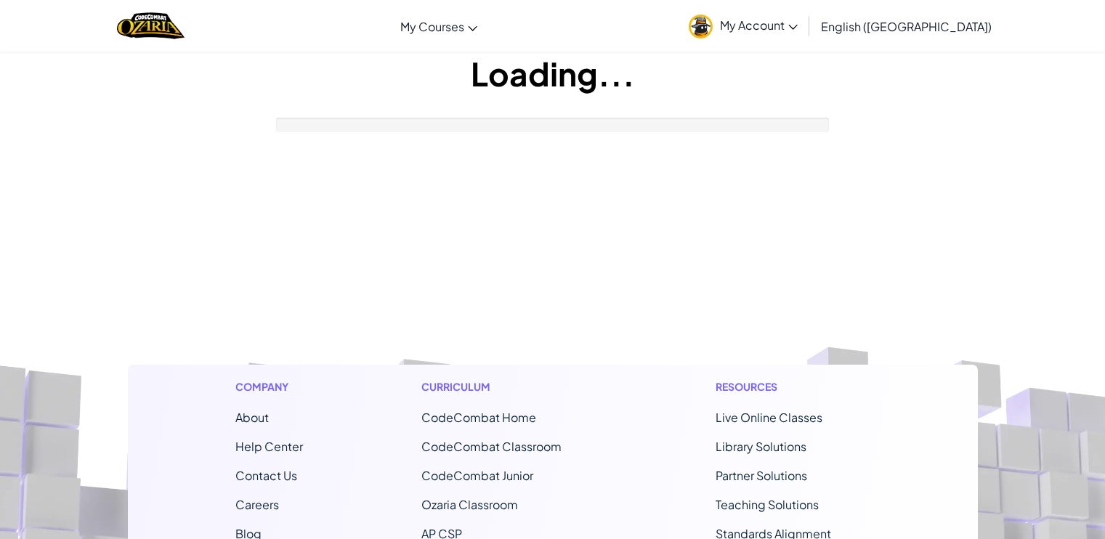  I want to click on a: My Courses, so click(439, 26).